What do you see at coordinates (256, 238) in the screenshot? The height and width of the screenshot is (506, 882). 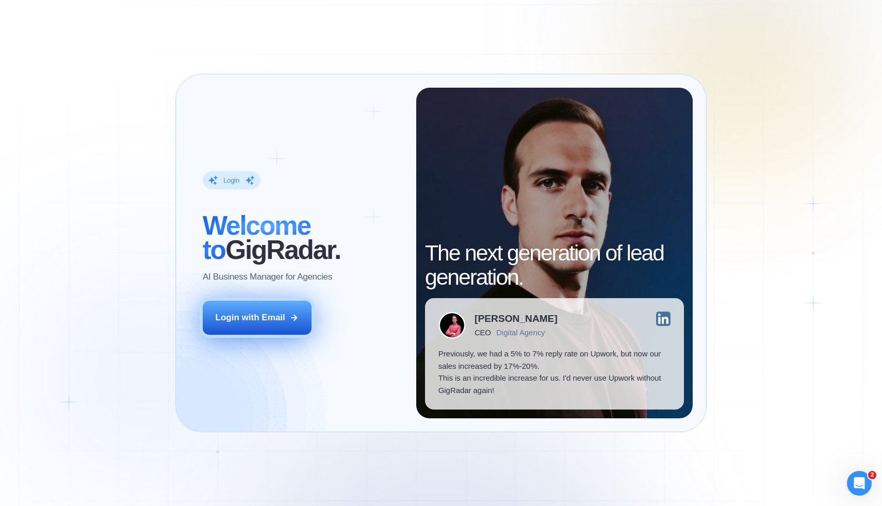 I see `span: Welcome to` at bounding box center [256, 238].